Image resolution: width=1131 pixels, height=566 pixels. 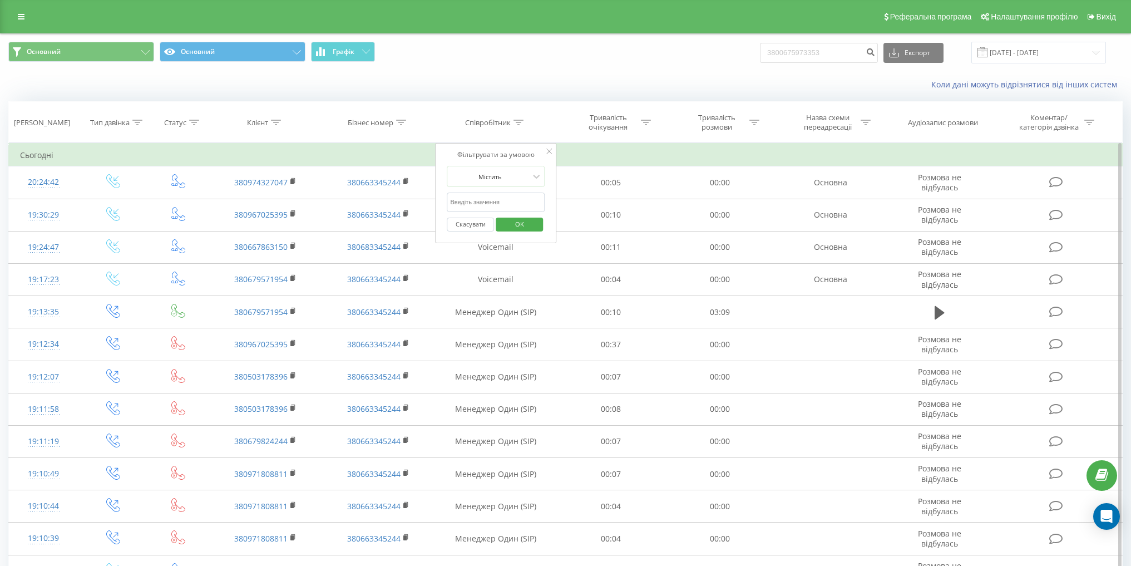 What do you see at coordinates (519, 224) in the screenshot?
I see `button: OK` at bounding box center [519, 224].